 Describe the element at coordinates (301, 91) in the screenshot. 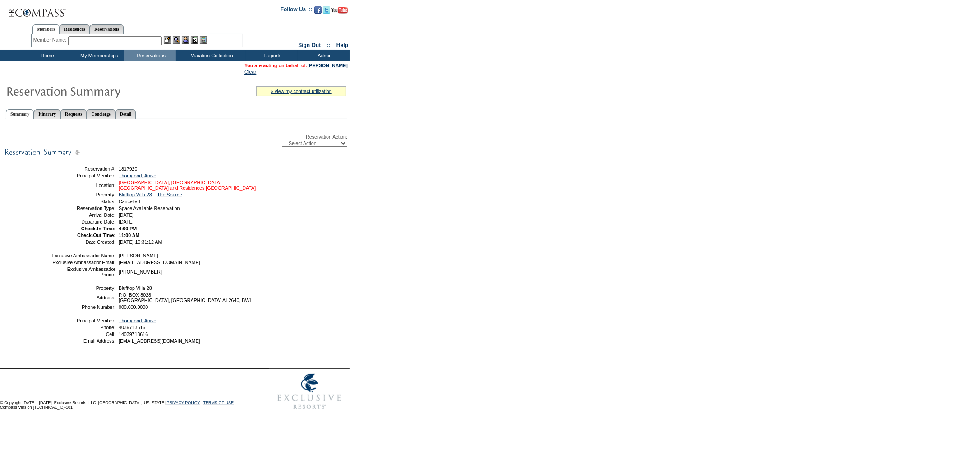

I see `a: » view my contract utilization` at that location.